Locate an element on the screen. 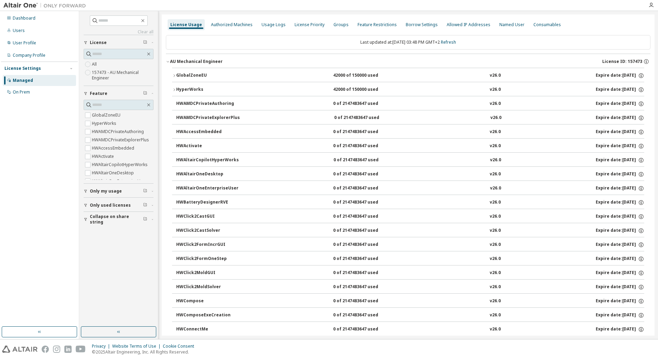 This screenshot has width=658, height=359. div: Cookie Consent is located at coordinates (180, 346).